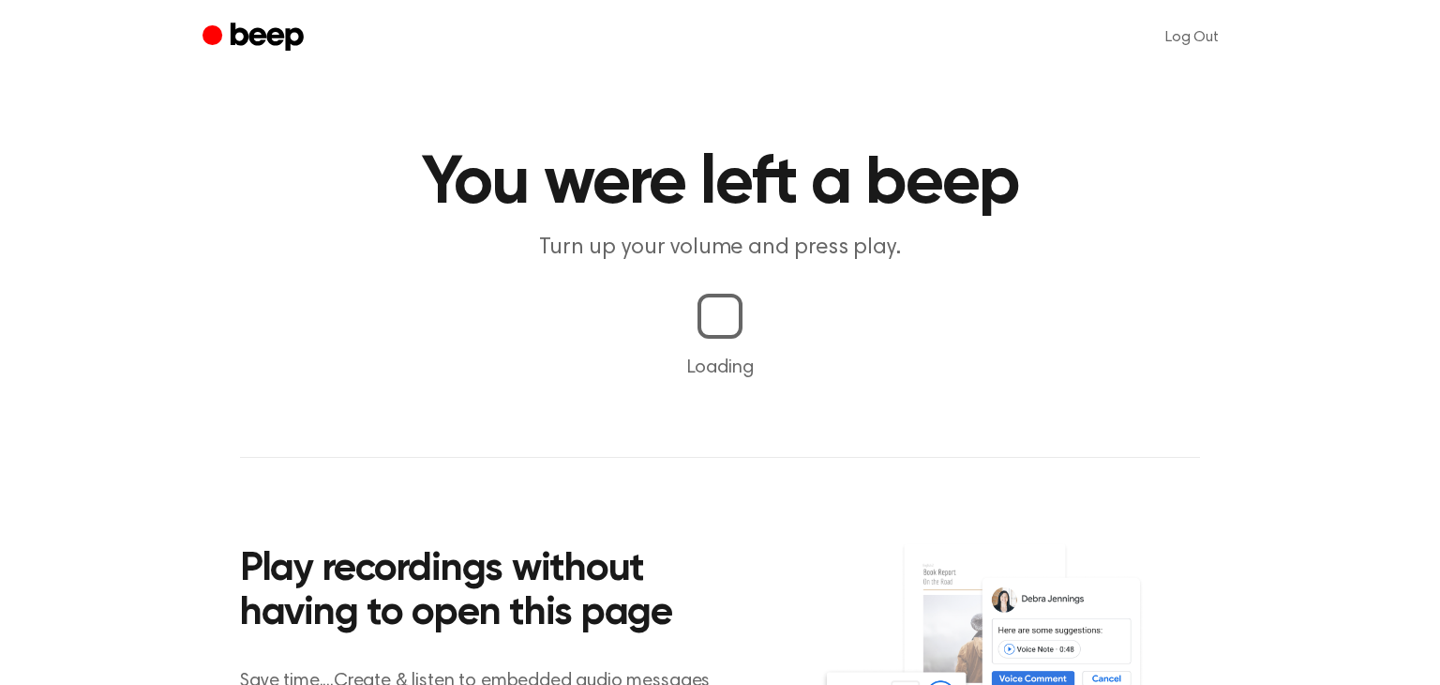 Image resolution: width=1440 pixels, height=685 pixels. Describe the element at coordinates (255, 38) in the screenshot. I see `a: Beep` at that location.